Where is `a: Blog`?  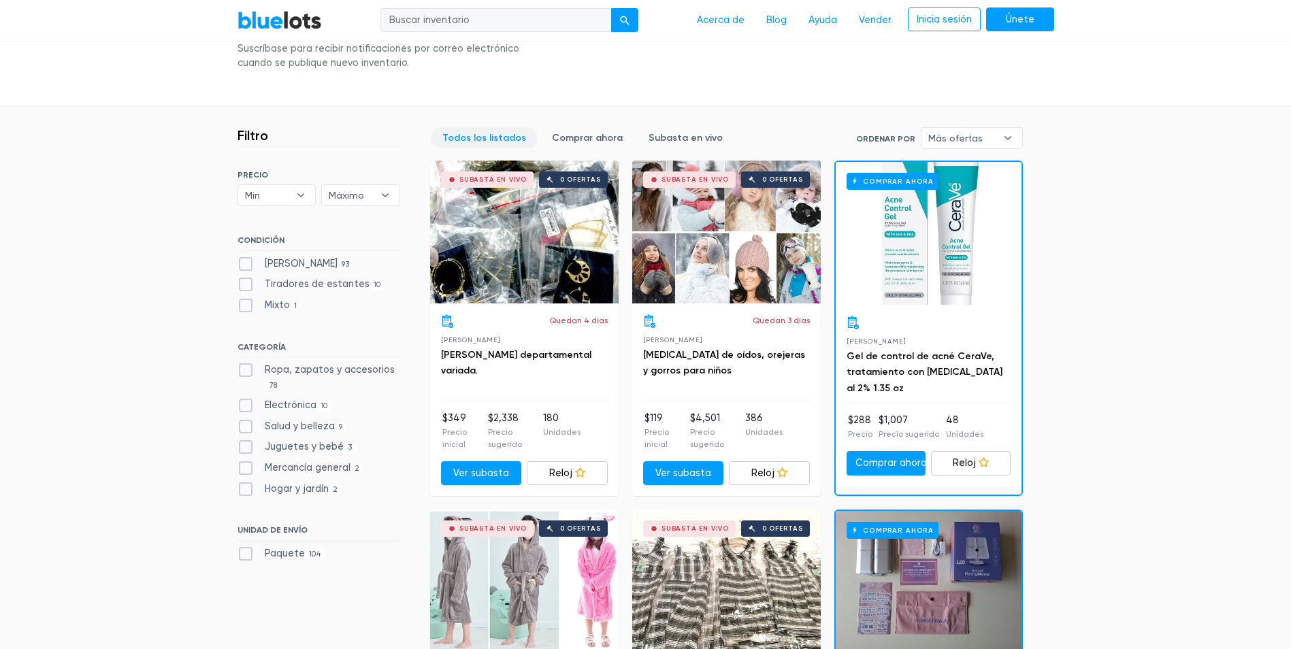 a: Blog is located at coordinates (776, 20).